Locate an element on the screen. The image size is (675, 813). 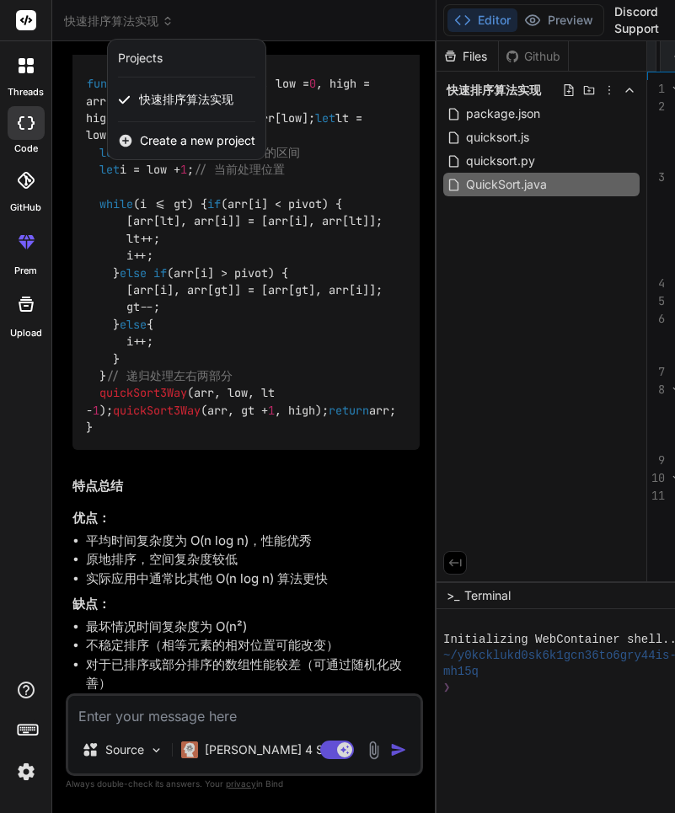
span: 快速排序算法实现 is located at coordinates (186, 99).